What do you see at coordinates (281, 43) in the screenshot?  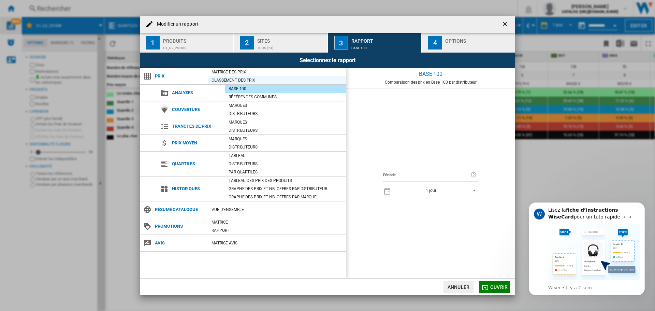 I see `button: 2 Sites TOUS (24)` at bounding box center [281, 43].